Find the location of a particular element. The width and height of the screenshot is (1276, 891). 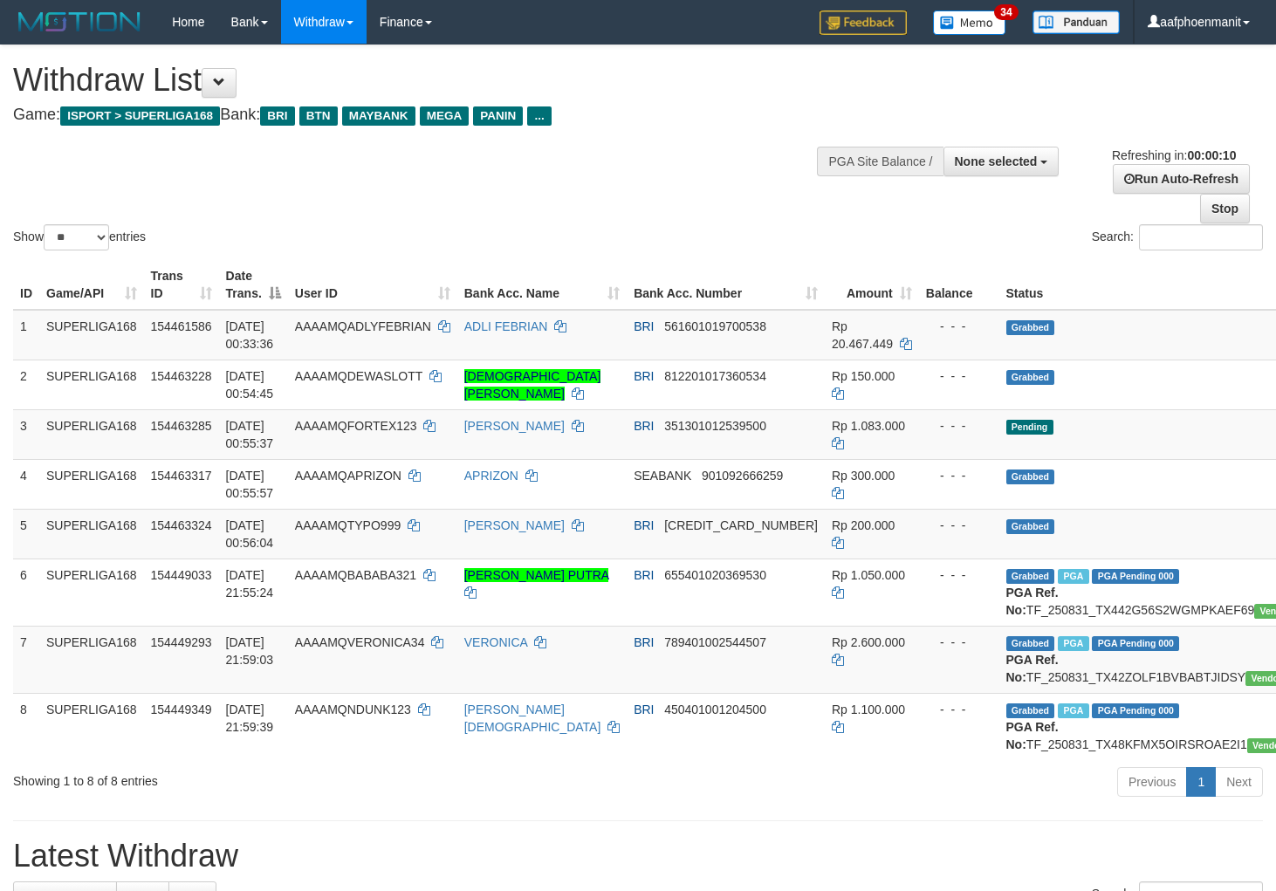

a: Next is located at coordinates (1239, 782).